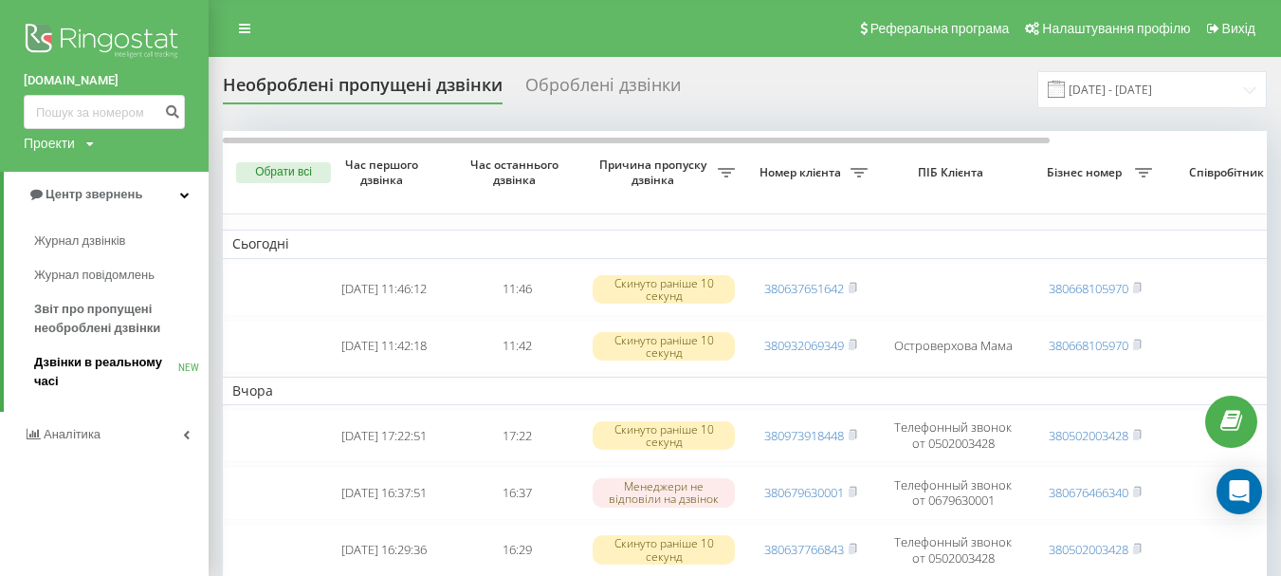 The image size is (1281, 576). What do you see at coordinates (603, 89) in the screenshot?
I see `div: Оброблені дзвінки` at bounding box center [603, 89].